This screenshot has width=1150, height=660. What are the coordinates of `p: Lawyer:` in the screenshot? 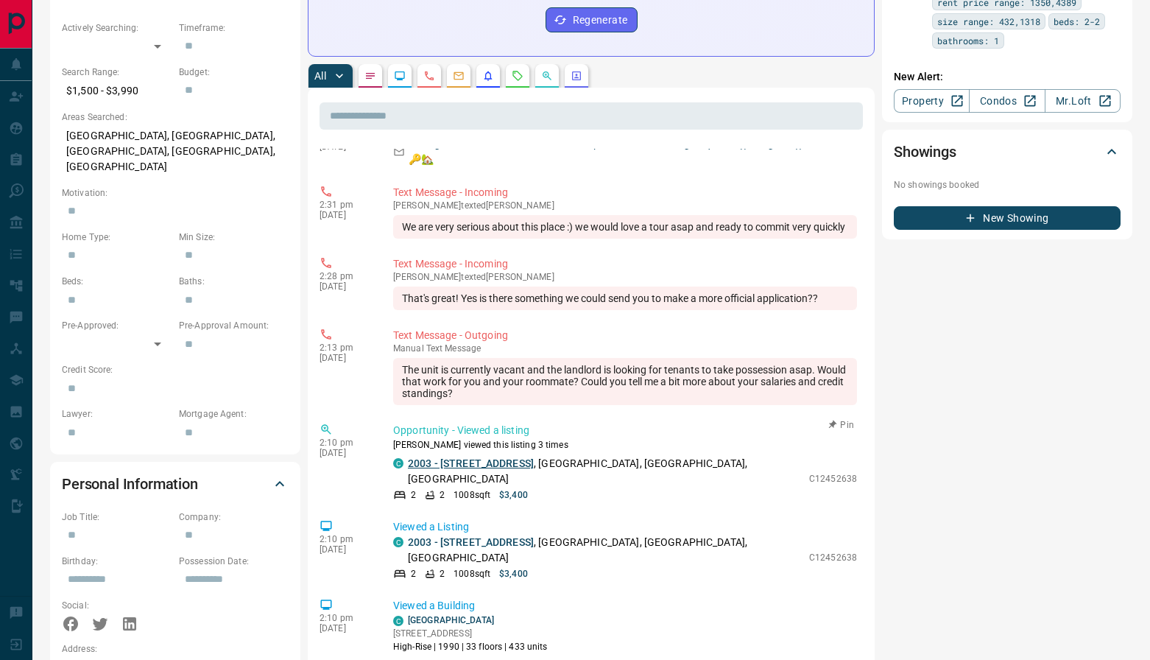 It's located at (116, 414).